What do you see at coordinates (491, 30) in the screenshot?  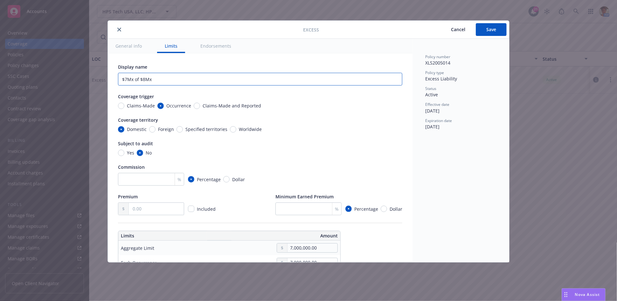 I see `button: Save` at bounding box center [491, 30].